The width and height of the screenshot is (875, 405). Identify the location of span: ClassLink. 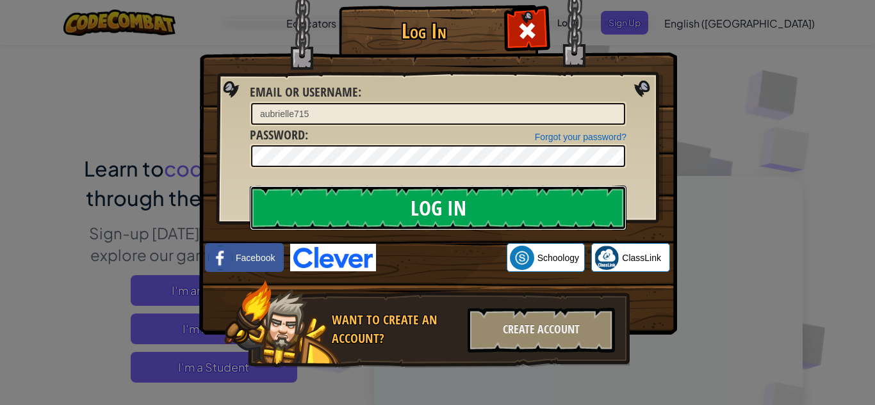
(641, 258).